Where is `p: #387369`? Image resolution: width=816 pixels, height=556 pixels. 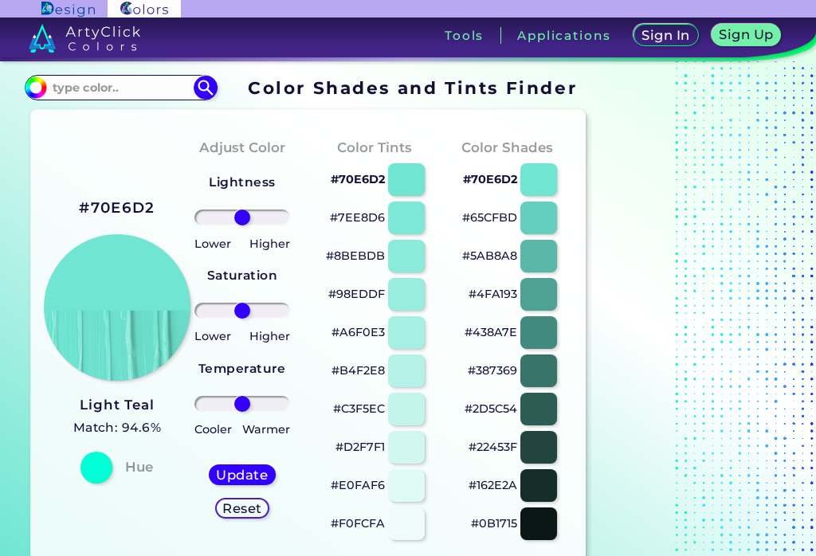
p: #387369 is located at coordinates (493, 371).